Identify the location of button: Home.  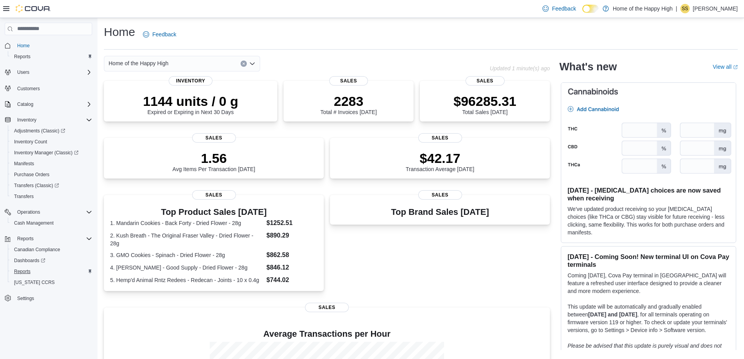
(48, 45).